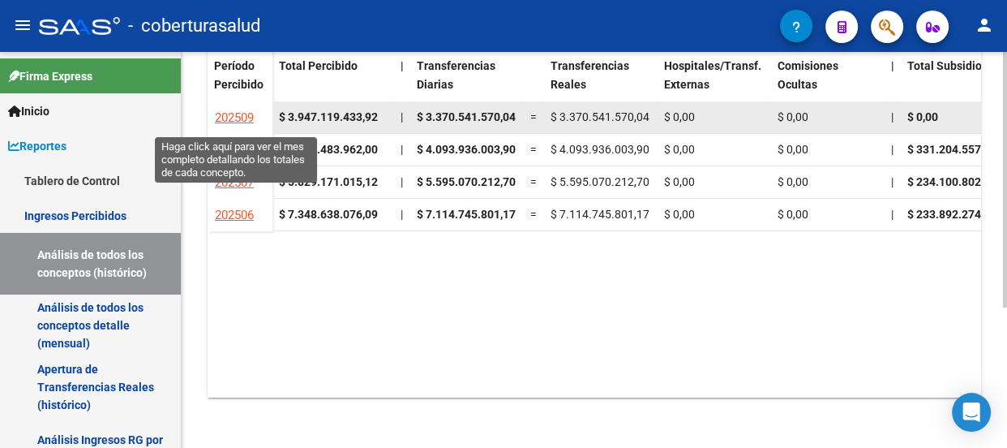 This screenshot has width=1007, height=448. Describe the element at coordinates (467, 83) in the screenshot. I see `datatable-header-cell: Transferencias Diarias` at that location.